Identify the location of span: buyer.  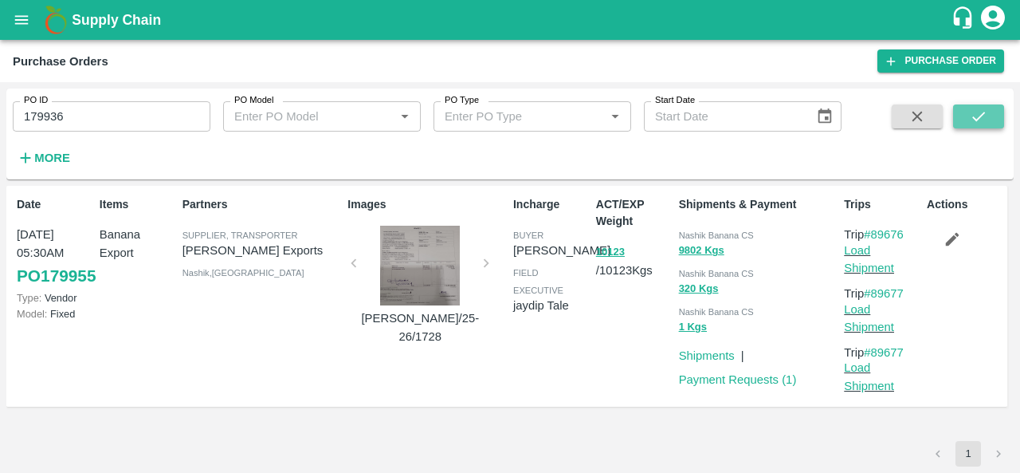
(528, 235).